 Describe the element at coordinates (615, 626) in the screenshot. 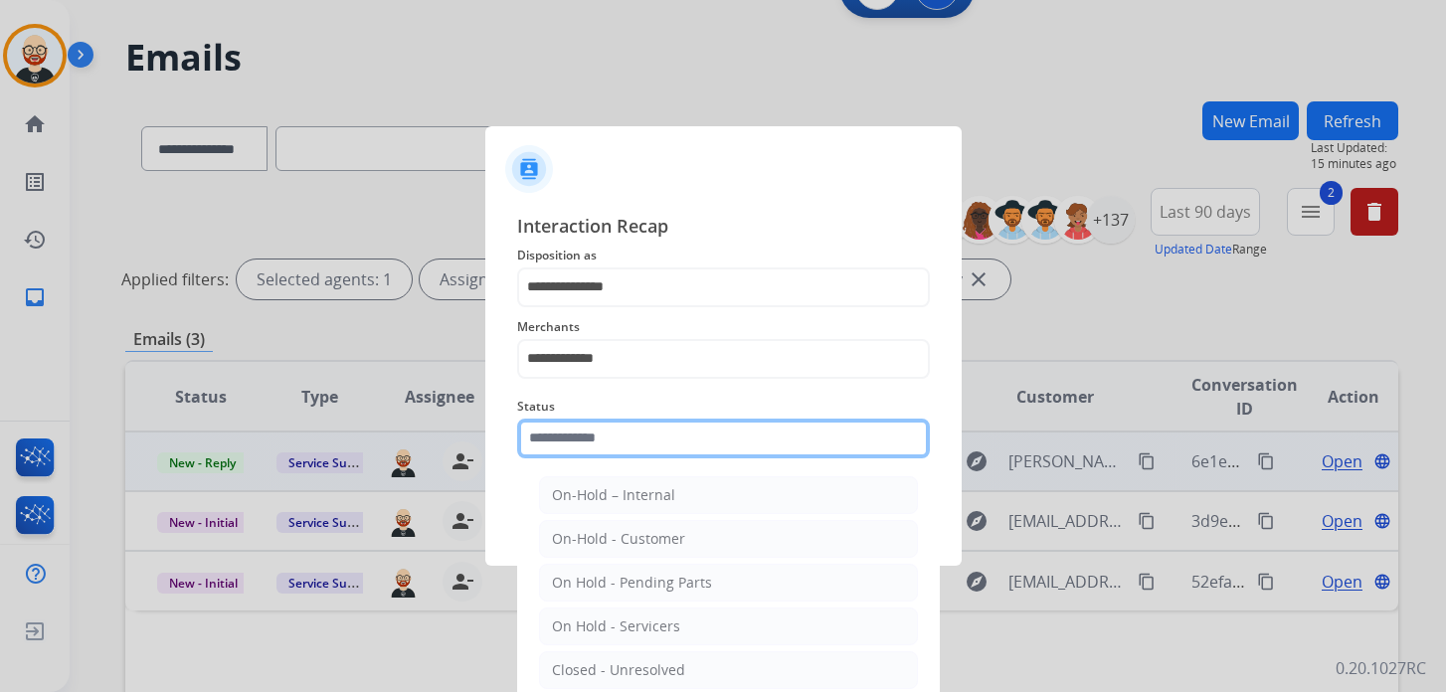

I see `div: On Hold - Servicers` at that location.